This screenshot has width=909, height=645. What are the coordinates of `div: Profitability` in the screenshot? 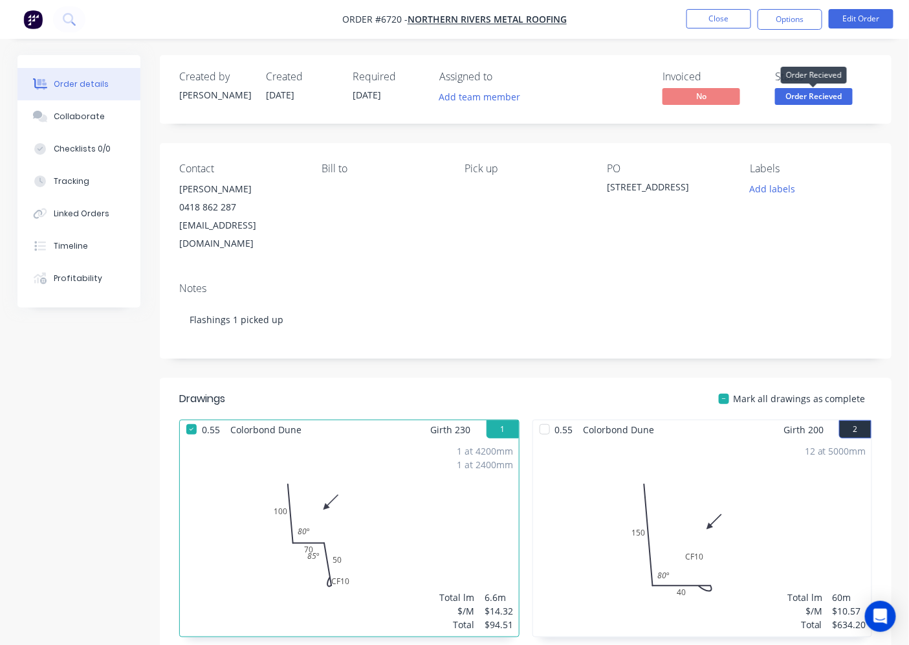 It's located at (78, 278).